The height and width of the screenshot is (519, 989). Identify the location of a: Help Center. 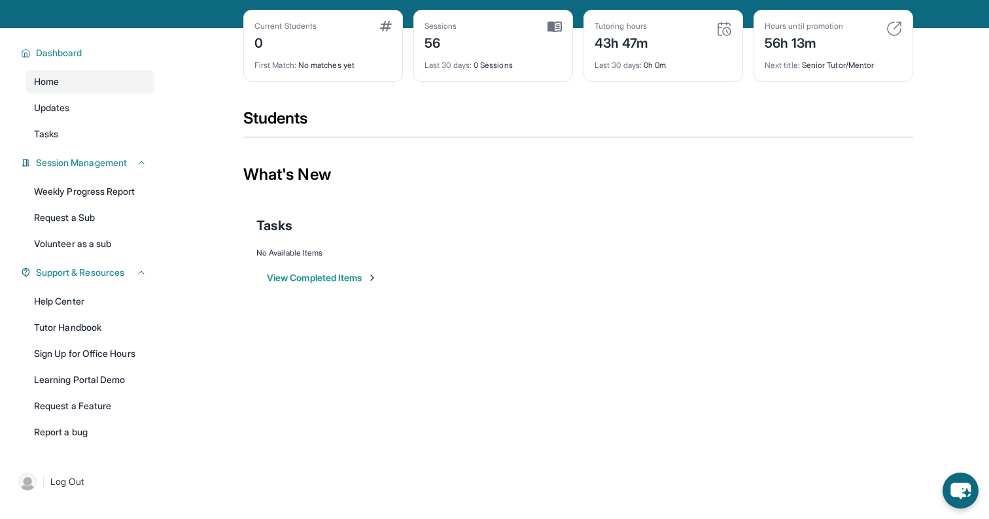
(90, 302).